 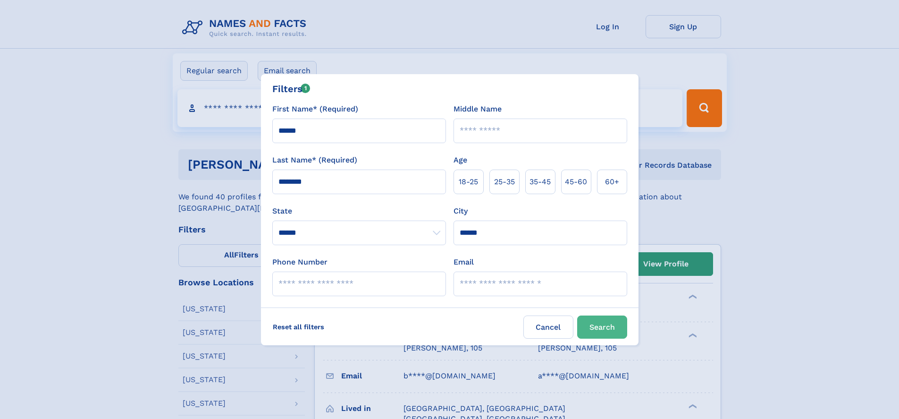 I want to click on label: State, so click(x=359, y=211).